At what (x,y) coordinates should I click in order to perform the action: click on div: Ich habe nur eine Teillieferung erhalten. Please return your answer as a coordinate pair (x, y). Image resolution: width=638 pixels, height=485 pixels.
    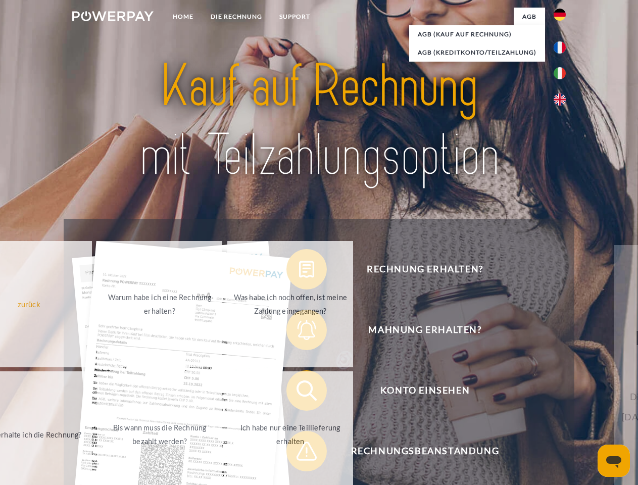
    Looking at the image, I should click on (290, 434).